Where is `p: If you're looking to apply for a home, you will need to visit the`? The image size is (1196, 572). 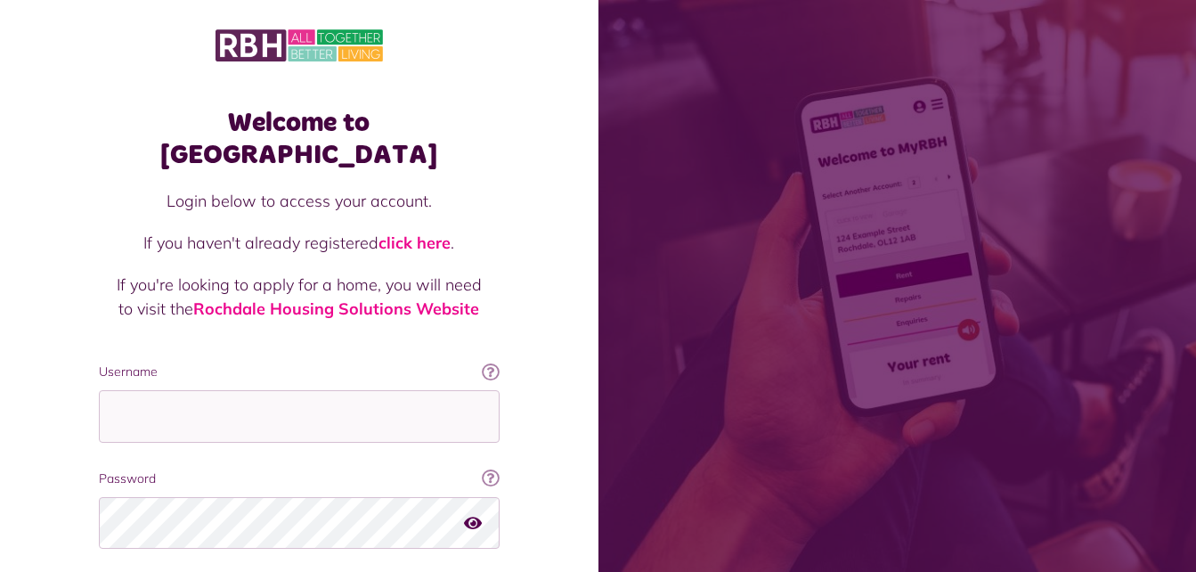
p: If you're looking to apply for a home, you will need to visit the is located at coordinates (299, 296).